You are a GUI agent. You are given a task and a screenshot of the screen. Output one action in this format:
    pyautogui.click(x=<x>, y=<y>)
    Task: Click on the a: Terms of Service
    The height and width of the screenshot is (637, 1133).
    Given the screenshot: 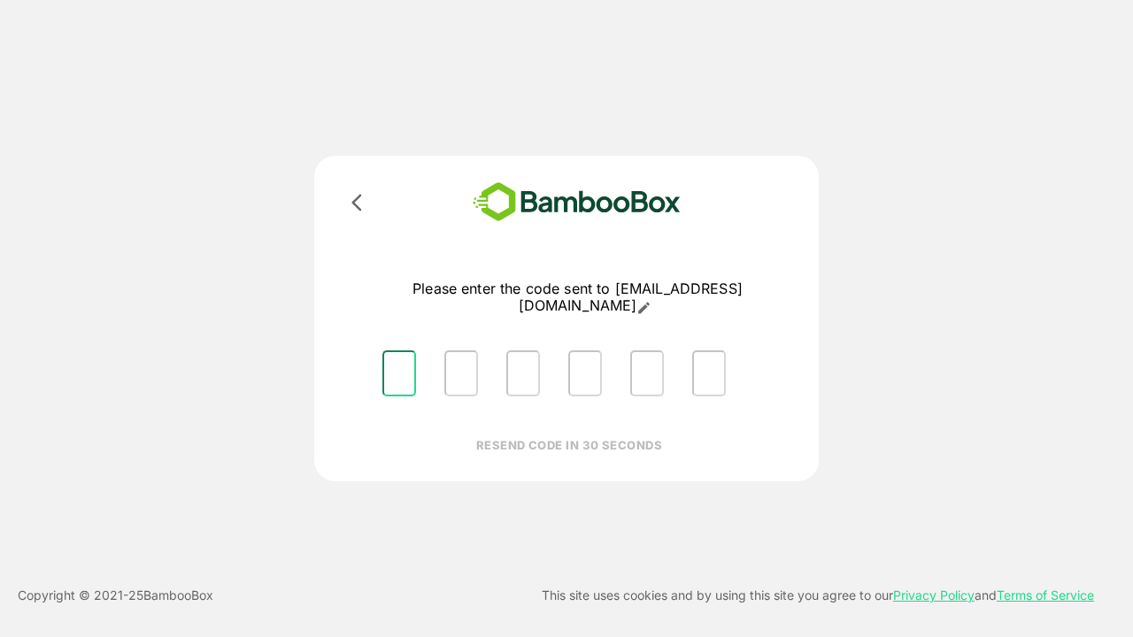 What is the action you would take?
    pyautogui.click(x=1045, y=595)
    